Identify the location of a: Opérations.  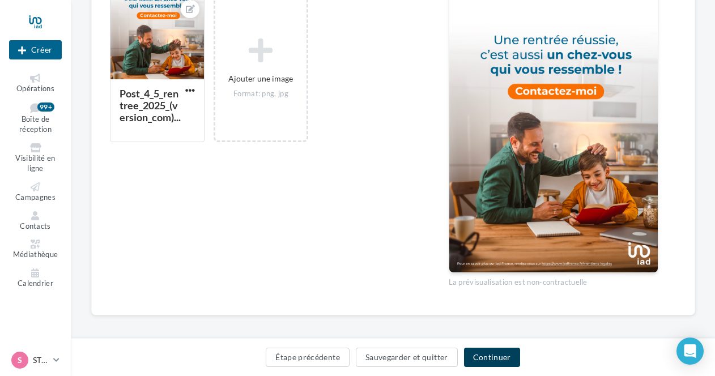
(35, 83).